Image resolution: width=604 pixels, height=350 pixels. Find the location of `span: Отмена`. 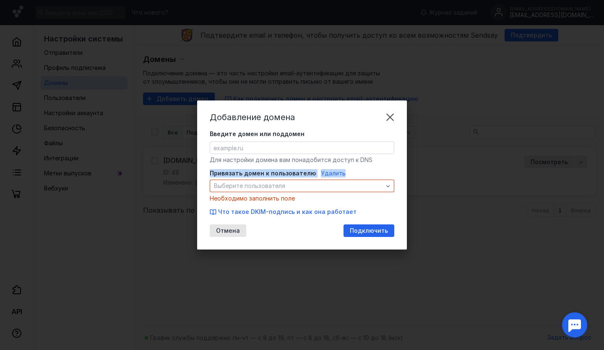

span: Отмена is located at coordinates (228, 231).